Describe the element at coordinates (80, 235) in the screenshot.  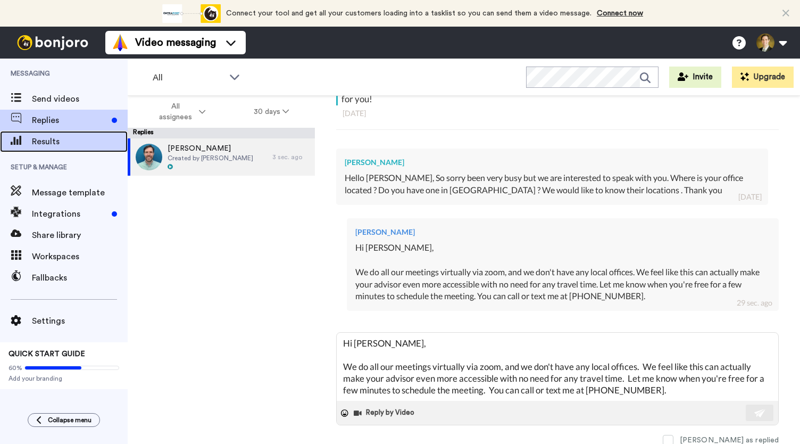
I see `span: Share library` at that location.